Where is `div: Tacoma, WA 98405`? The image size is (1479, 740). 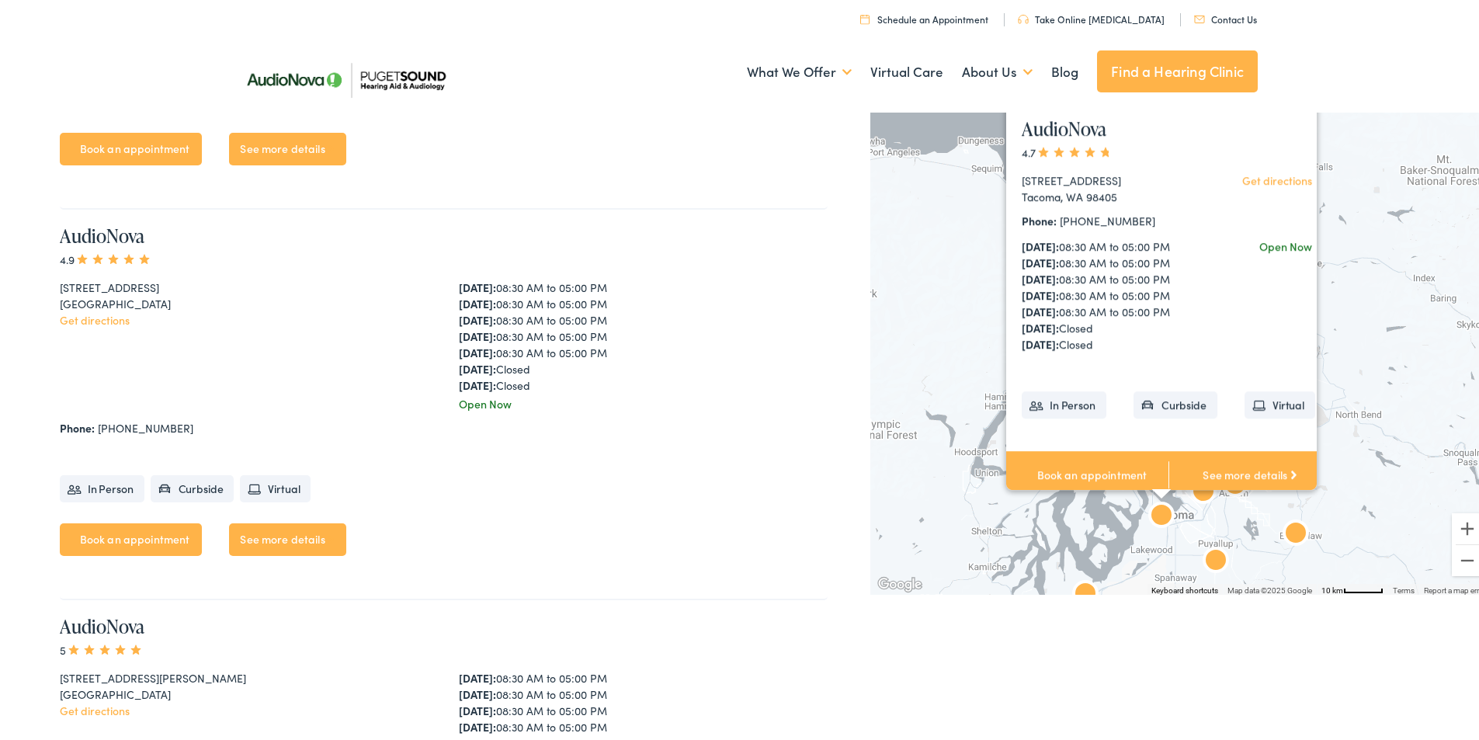 div: Tacoma, WA 98405 is located at coordinates (1110, 193).